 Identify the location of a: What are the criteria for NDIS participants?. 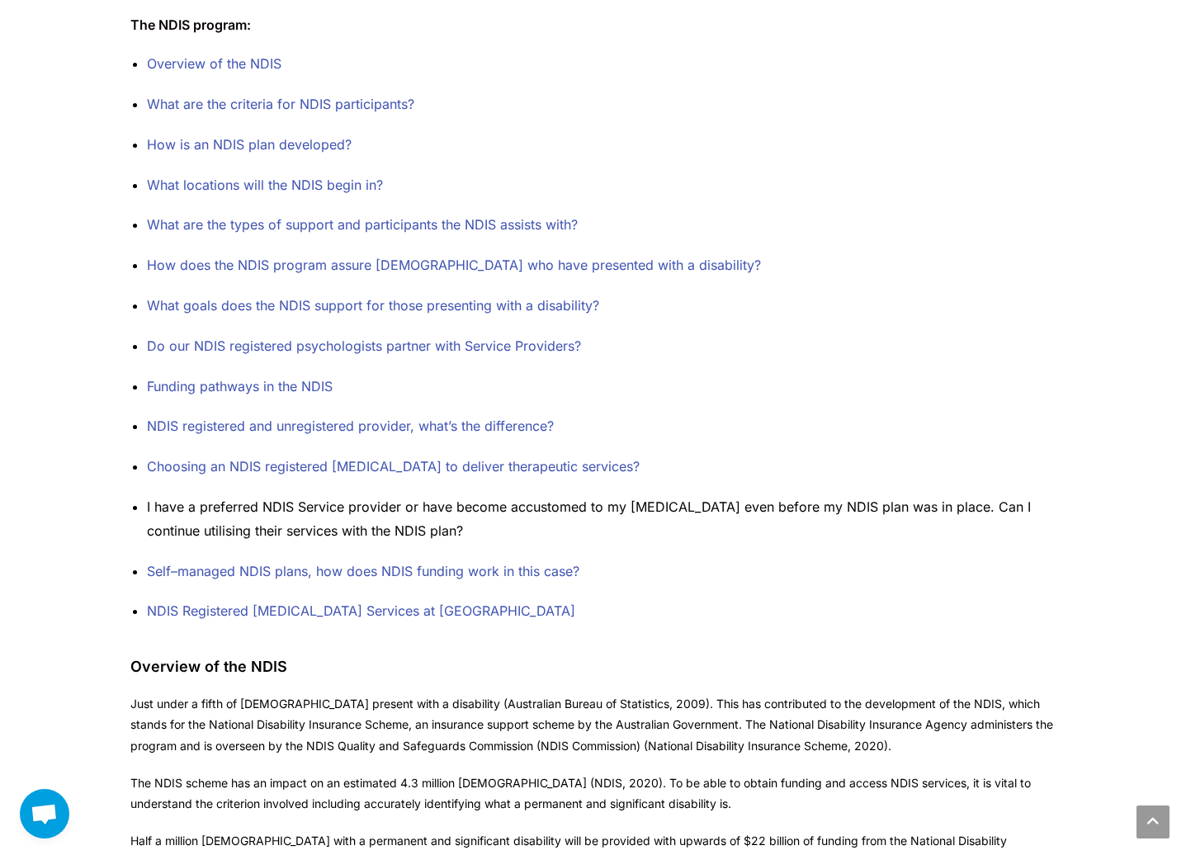
(281, 104).